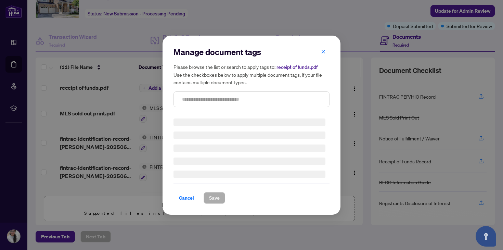 This screenshot has height=250, width=503. What do you see at coordinates (214, 198) in the screenshot?
I see `button: Save` at bounding box center [214, 198].